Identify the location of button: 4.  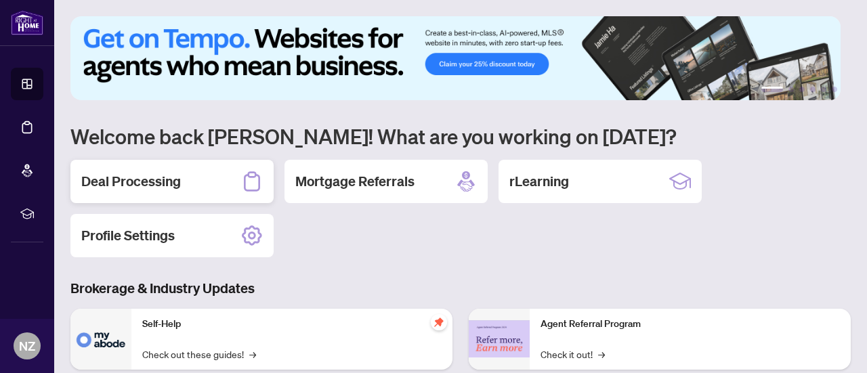
(812, 89).